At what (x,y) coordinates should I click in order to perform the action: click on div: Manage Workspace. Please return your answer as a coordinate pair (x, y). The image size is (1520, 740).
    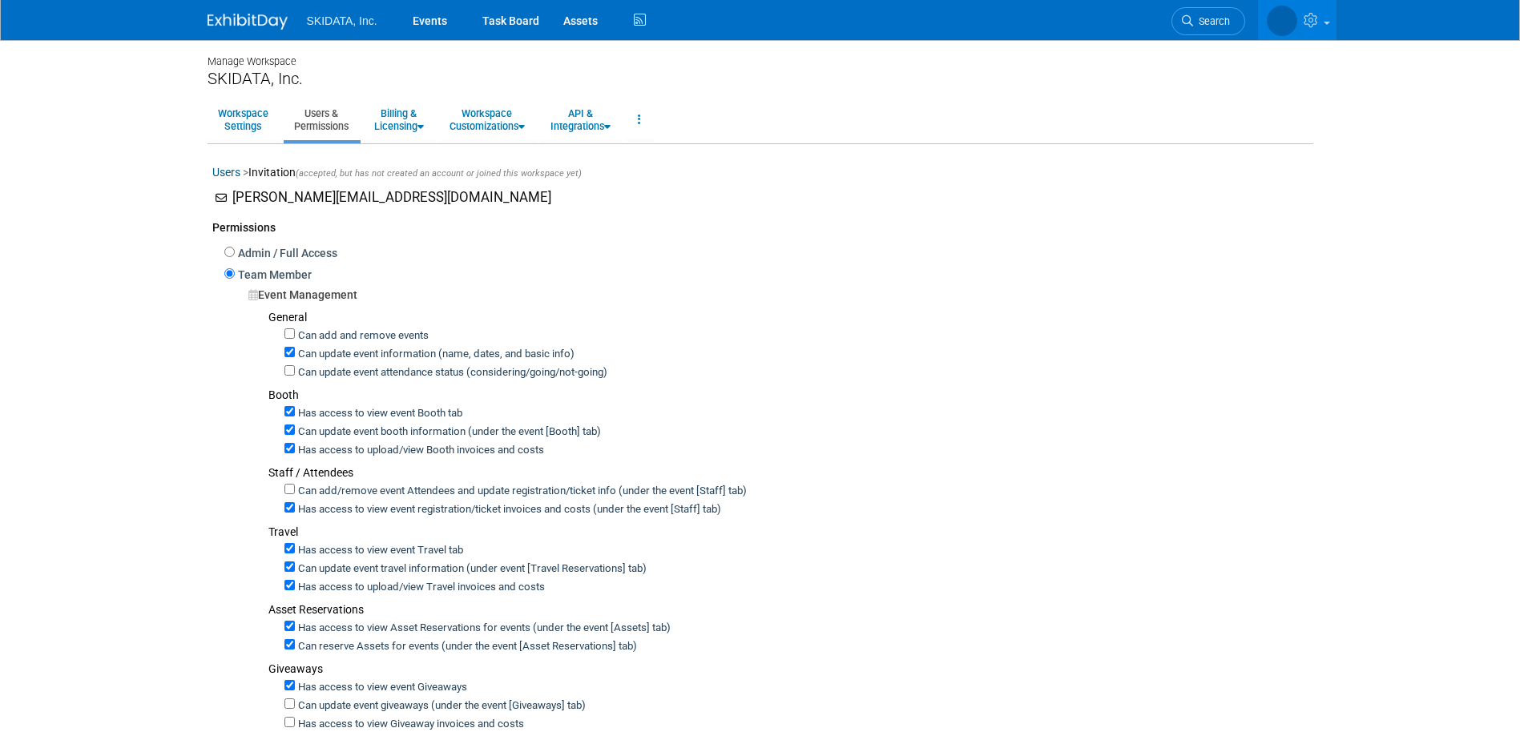
    Looking at the image, I should click on (760, 54).